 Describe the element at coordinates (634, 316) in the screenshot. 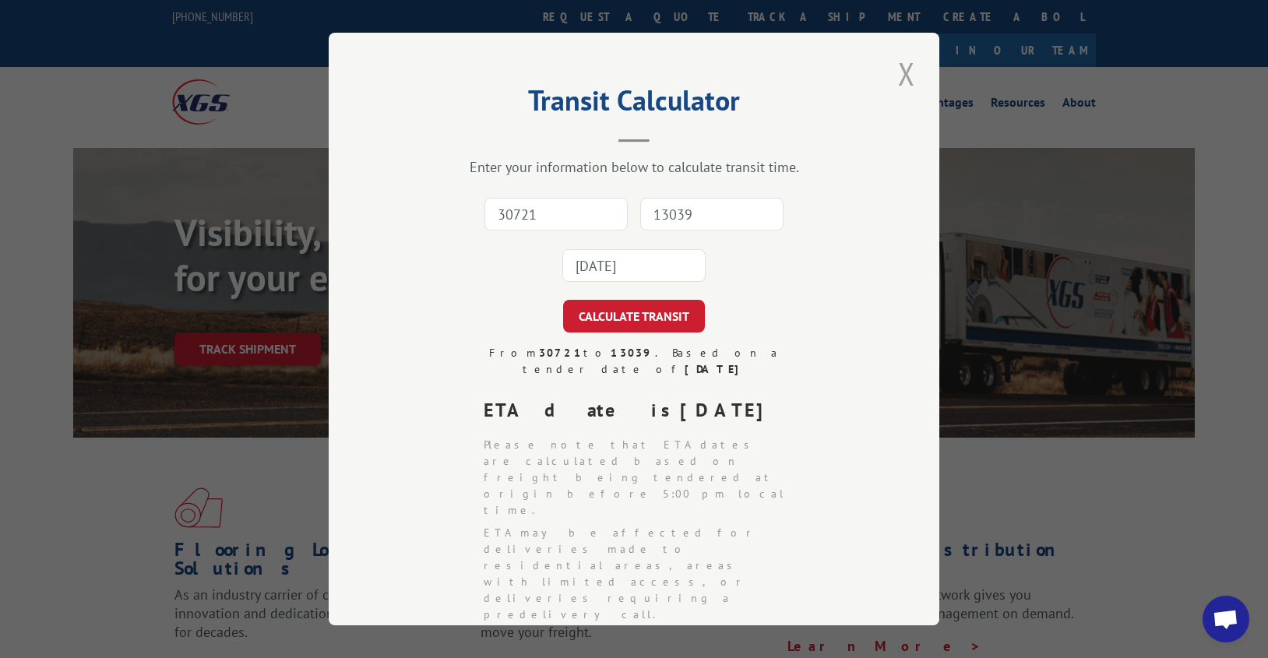

I see `button: CALCULATE TRANSIT` at that location.